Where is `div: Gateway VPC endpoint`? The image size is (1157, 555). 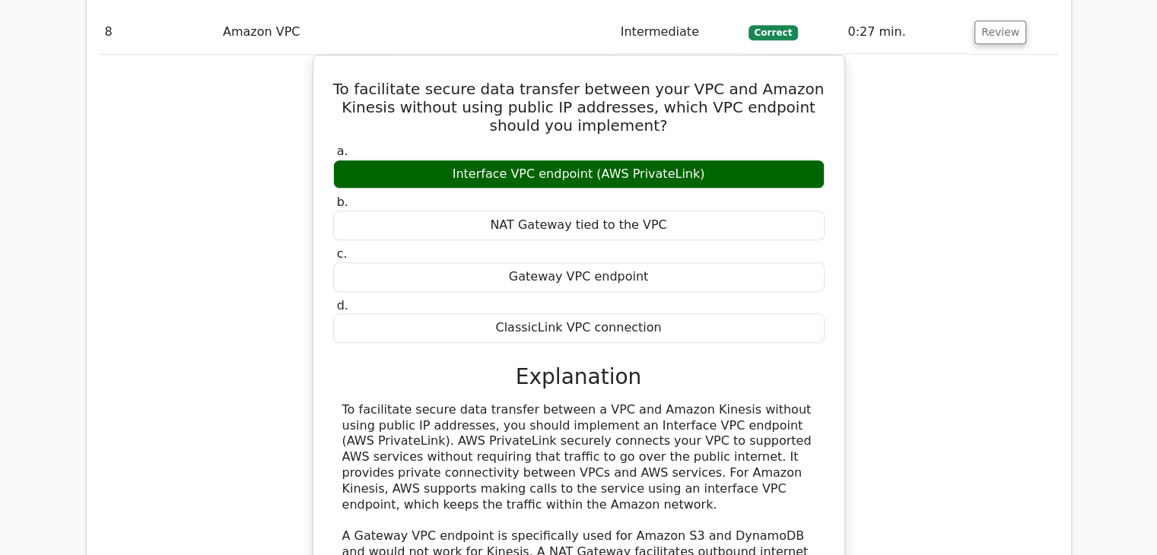 div: Gateway VPC endpoint is located at coordinates (579, 277).